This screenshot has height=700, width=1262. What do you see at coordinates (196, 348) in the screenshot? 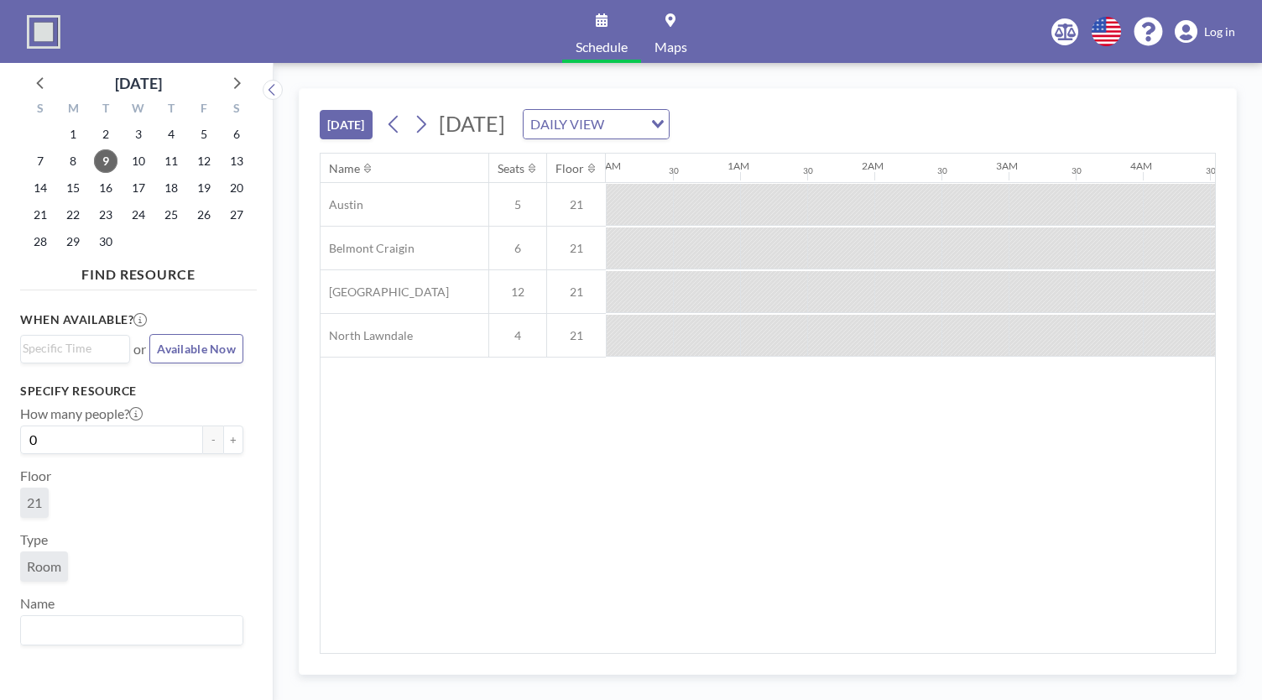
I see `span: Available Now` at bounding box center [196, 348].